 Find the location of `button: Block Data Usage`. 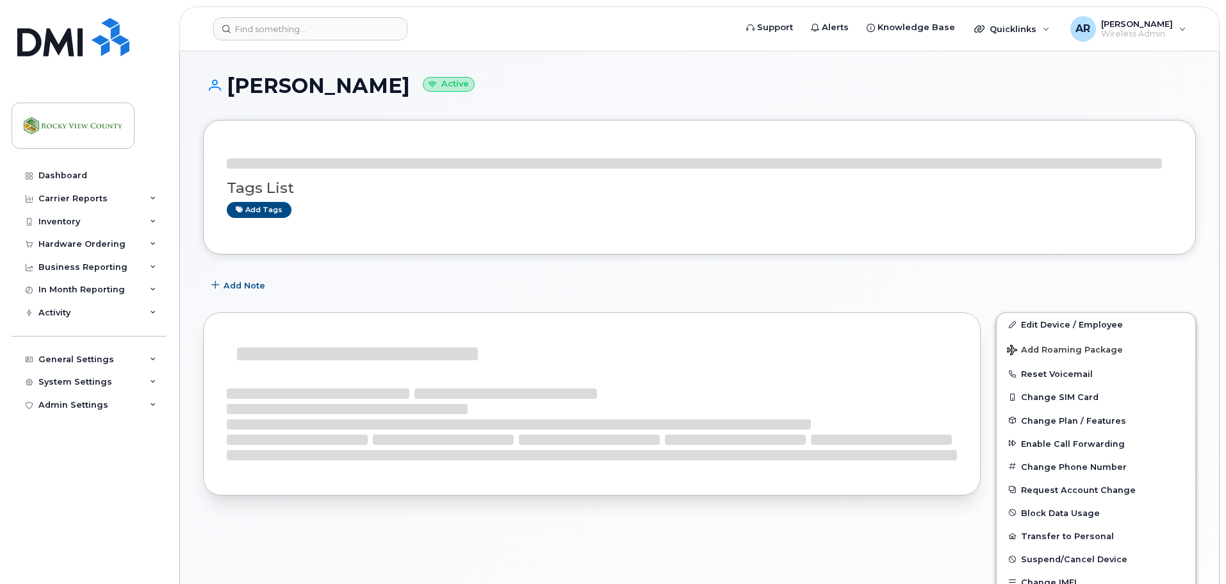

button: Block Data Usage is located at coordinates (1096, 513).